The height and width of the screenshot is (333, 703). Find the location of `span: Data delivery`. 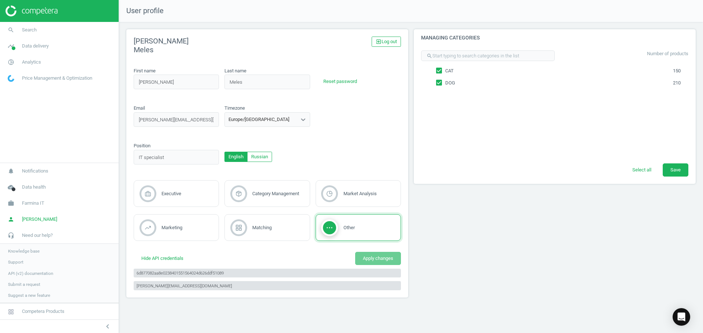

span: Data delivery is located at coordinates (35, 46).